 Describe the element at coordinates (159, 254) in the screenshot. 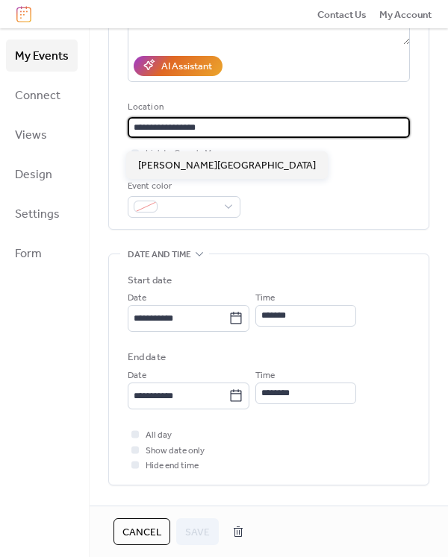

I see `span: Date and time` at that location.